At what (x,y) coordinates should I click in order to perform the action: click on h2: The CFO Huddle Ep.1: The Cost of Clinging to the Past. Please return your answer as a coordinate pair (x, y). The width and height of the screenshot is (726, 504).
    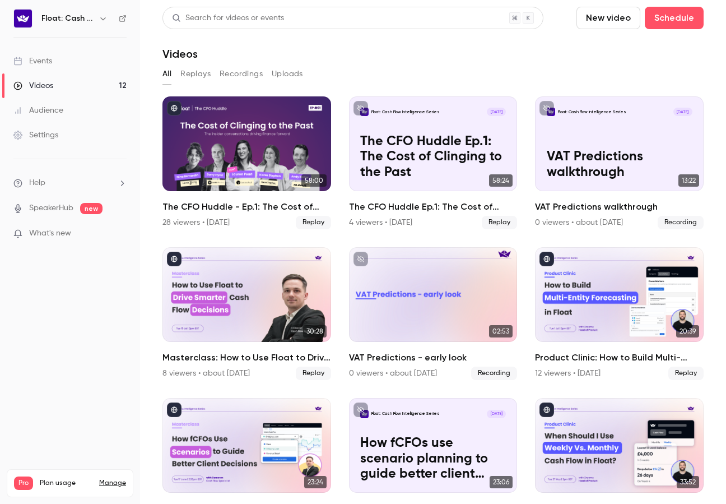
    Looking at the image, I should click on (433, 207).